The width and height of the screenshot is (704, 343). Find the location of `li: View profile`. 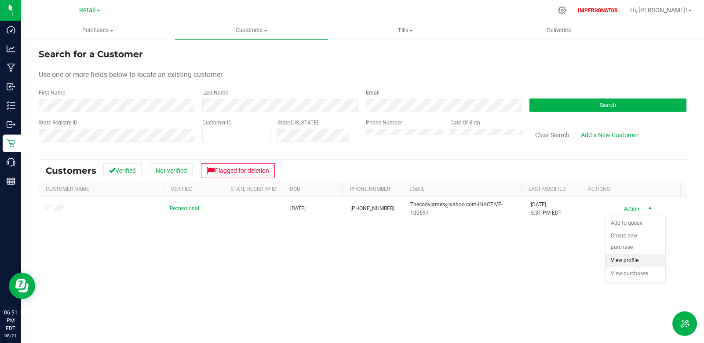

li: View profile is located at coordinates (636, 261).